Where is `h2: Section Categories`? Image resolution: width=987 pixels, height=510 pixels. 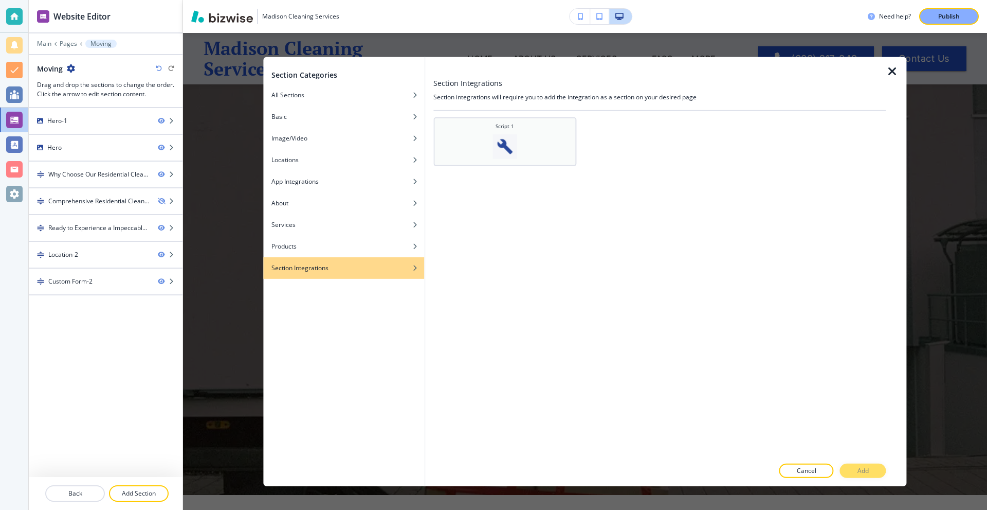
h2: Section Categories is located at coordinates (304, 74).